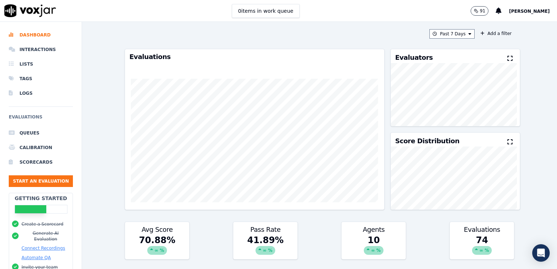  Describe the element at coordinates (43, 248) in the screenshot. I see `button: Connect Recordings` at that location.